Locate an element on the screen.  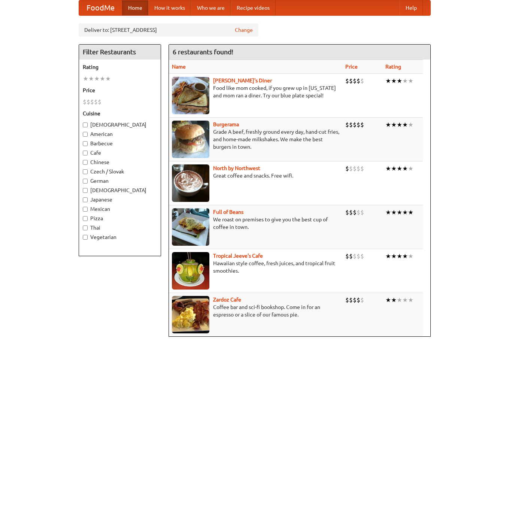
a: Burgerama is located at coordinates (226, 124).